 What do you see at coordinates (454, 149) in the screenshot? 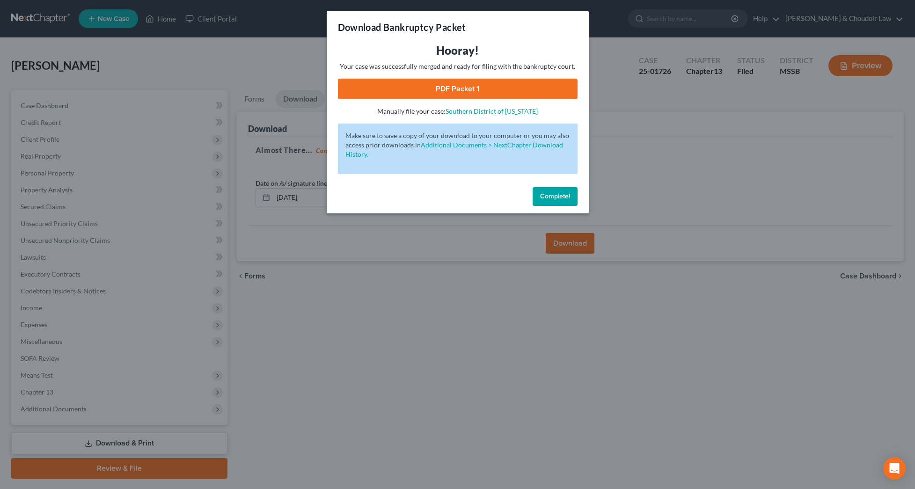
I see `a: Additional Documents > NextChapter Download History.` at bounding box center [454, 149].